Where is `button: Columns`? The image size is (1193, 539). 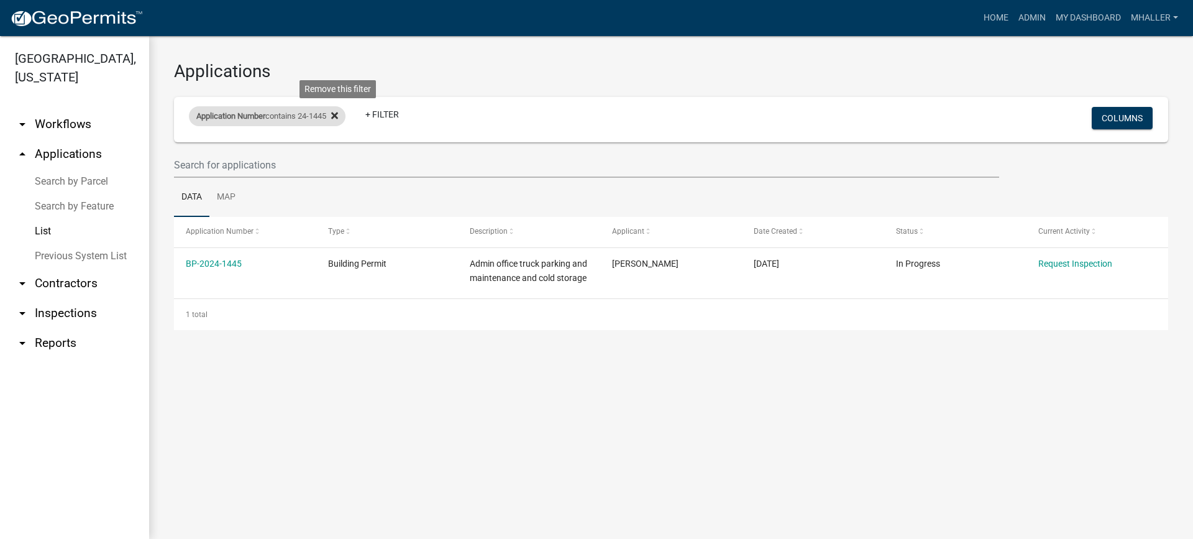
button: Columns is located at coordinates (1122, 118).